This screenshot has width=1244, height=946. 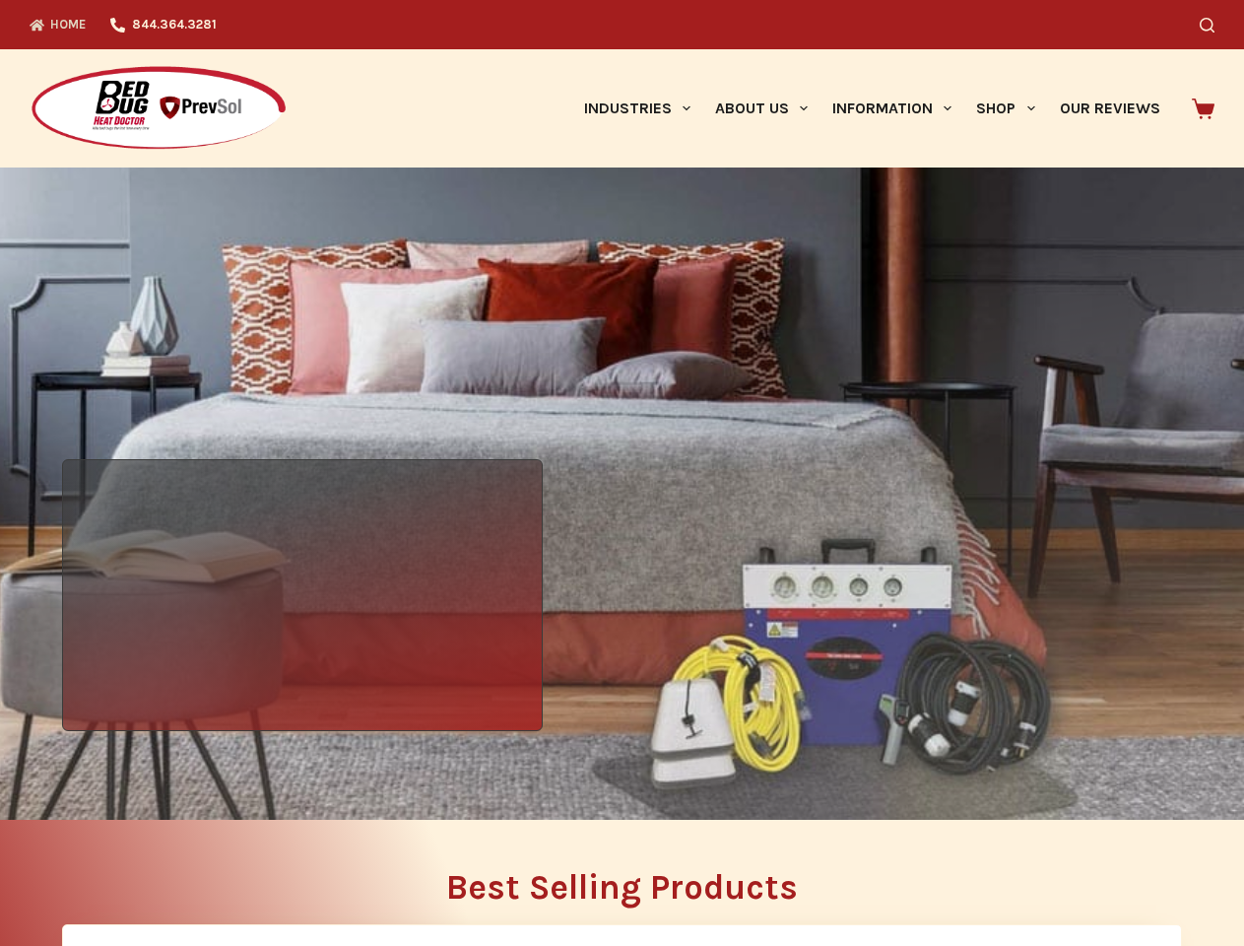 What do you see at coordinates (872, 108) in the screenshot?
I see `nav: Primary` at bounding box center [872, 108].